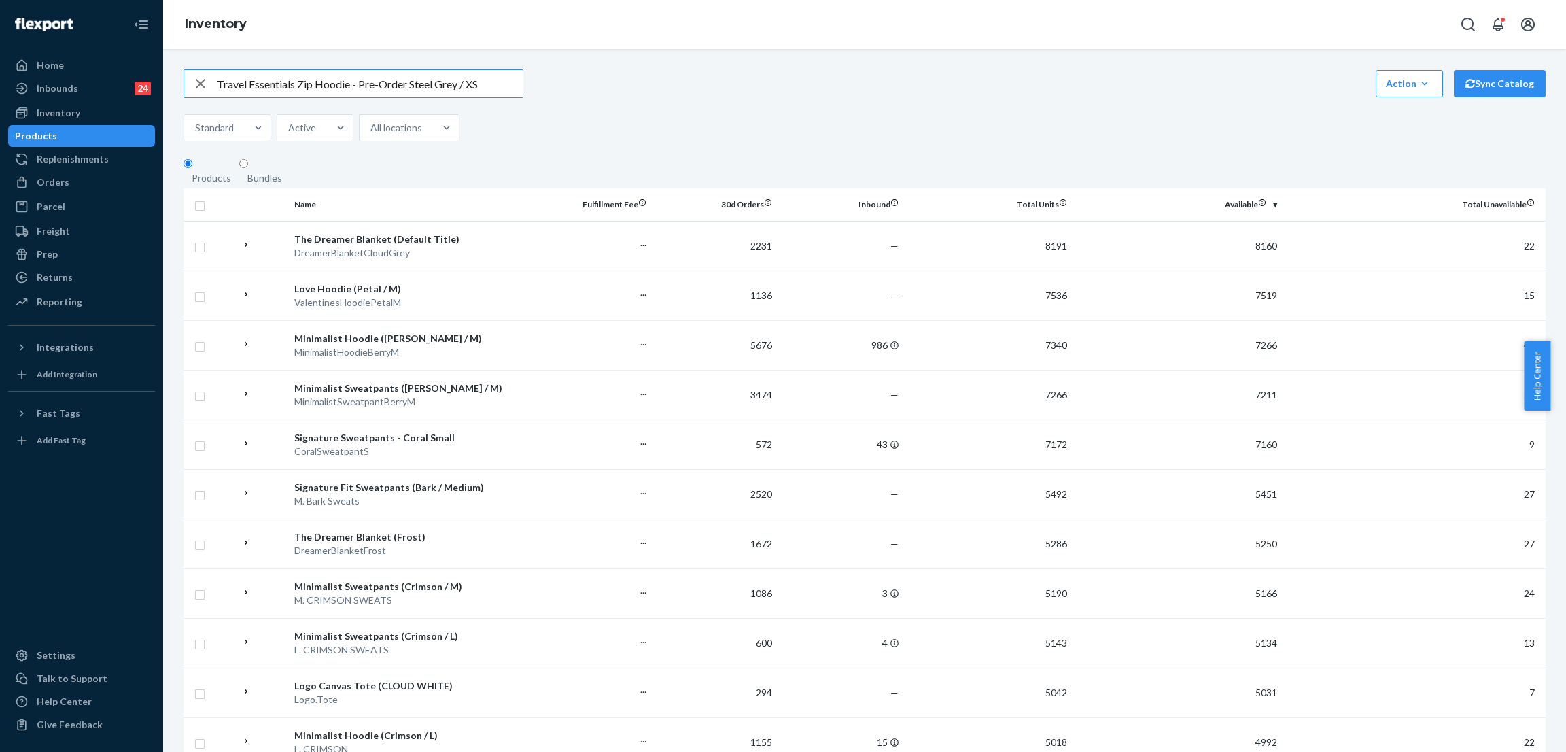 The height and width of the screenshot is (752, 1566). I want to click on a: Inbounds24, so click(82, 88).